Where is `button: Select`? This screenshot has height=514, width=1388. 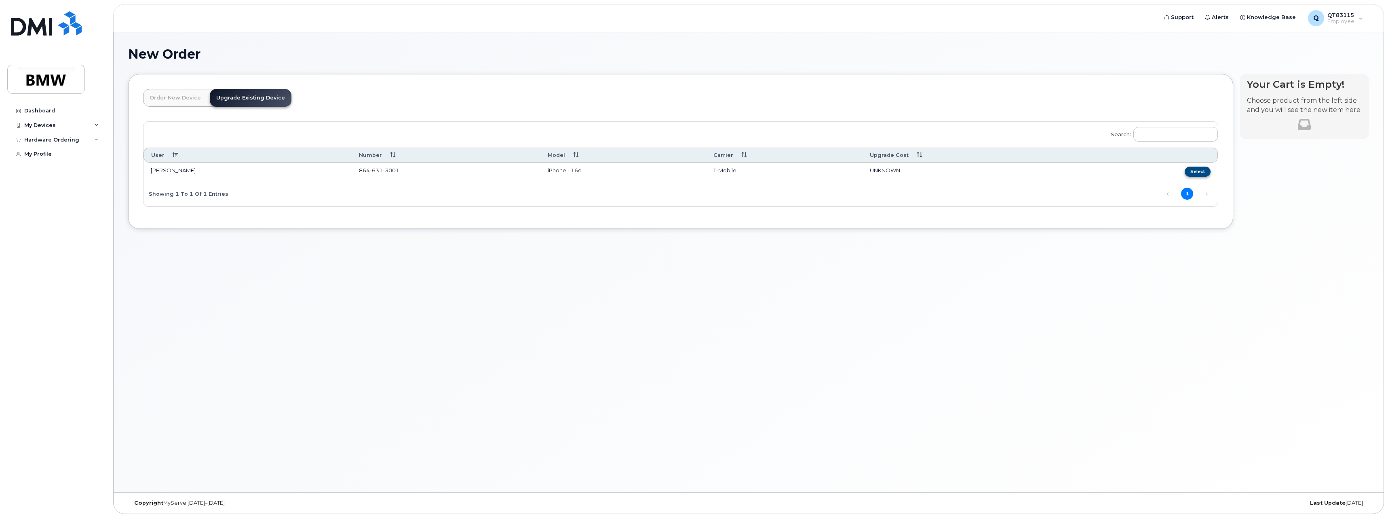
button: Select is located at coordinates (1198, 171).